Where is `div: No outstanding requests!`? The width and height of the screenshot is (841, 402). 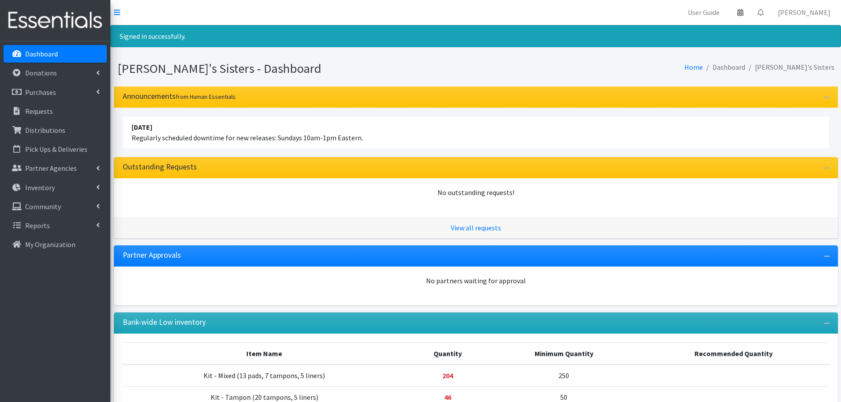 div: No outstanding requests! is located at coordinates (476, 192).